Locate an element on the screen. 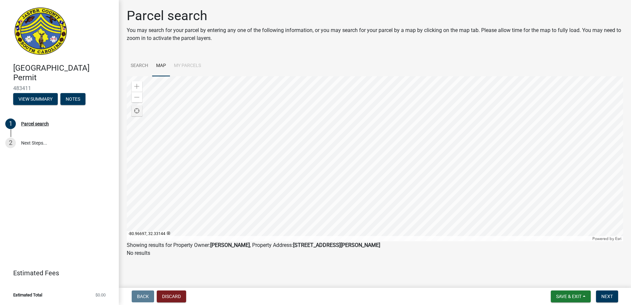 This screenshot has height=305, width=631. a: Search is located at coordinates (139, 66).